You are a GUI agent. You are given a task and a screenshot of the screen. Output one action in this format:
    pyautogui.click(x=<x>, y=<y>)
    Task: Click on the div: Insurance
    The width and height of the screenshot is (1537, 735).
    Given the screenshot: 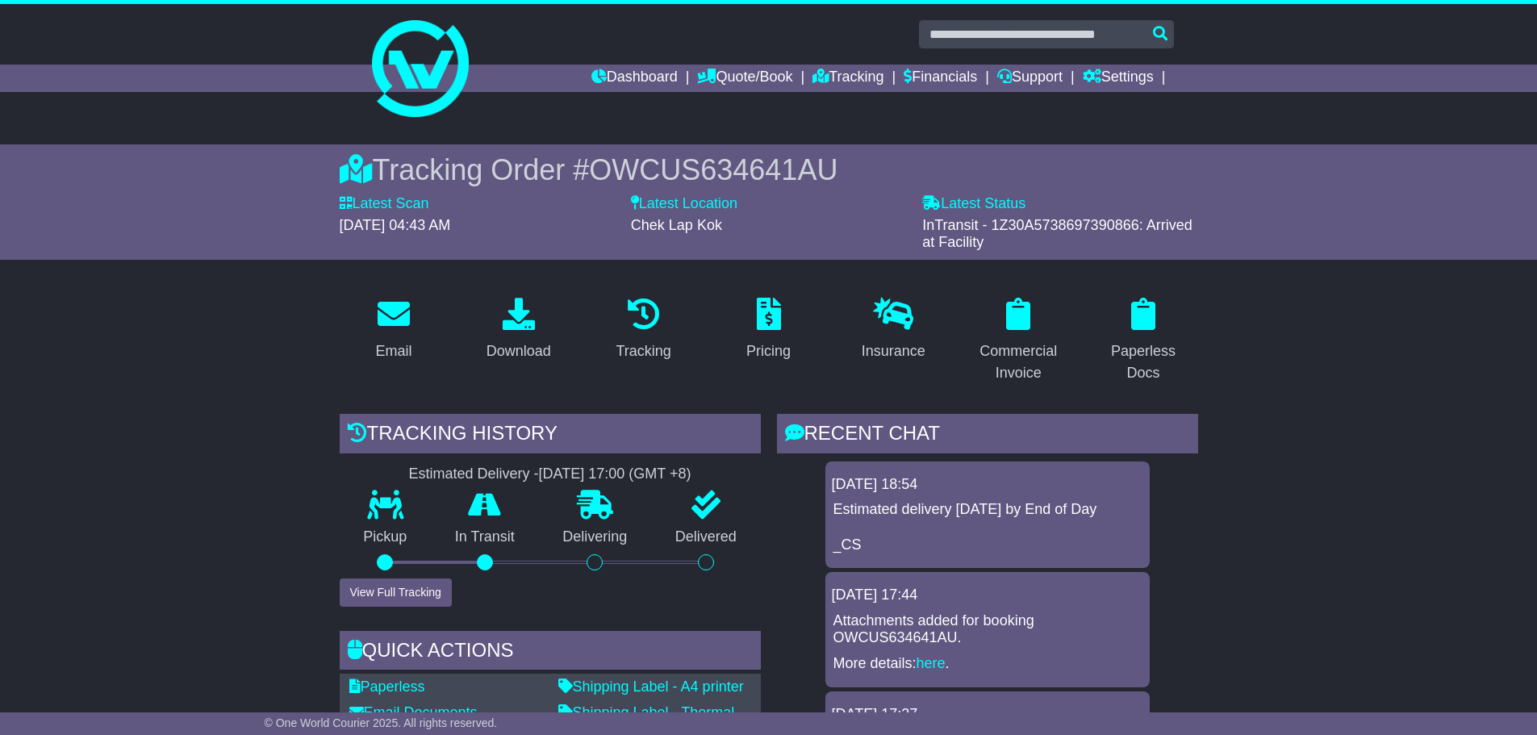 What is the action you would take?
    pyautogui.click(x=893, y=351)
    